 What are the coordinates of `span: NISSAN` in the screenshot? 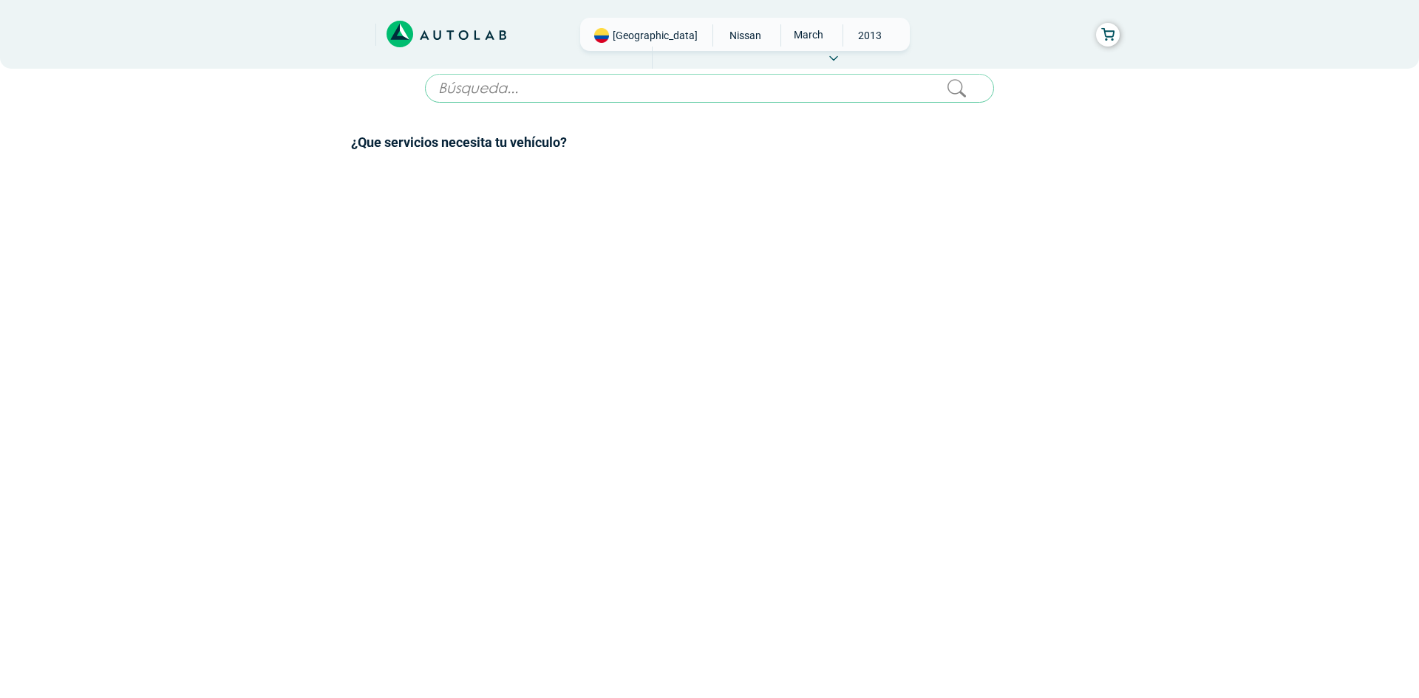 It's located at (745, 35).